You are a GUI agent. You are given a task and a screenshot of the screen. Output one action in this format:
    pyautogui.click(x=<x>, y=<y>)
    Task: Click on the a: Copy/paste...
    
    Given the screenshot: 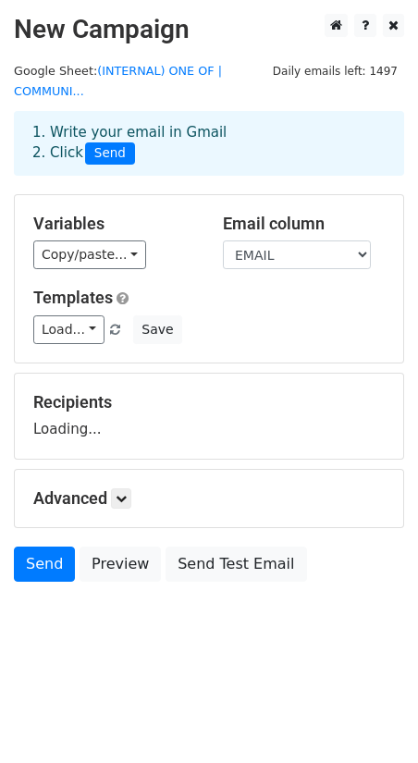 What is the action you would take?
    pyautogui.click(x=90, y=254)
    